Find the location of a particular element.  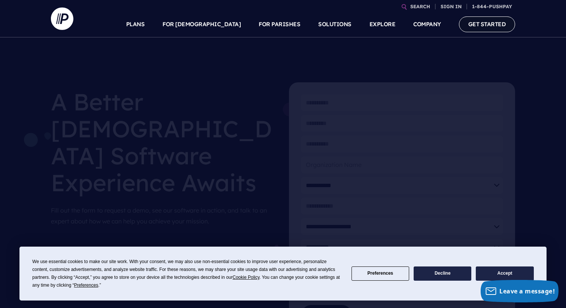

a: GET STARTED is located at coordinates (487, 24).